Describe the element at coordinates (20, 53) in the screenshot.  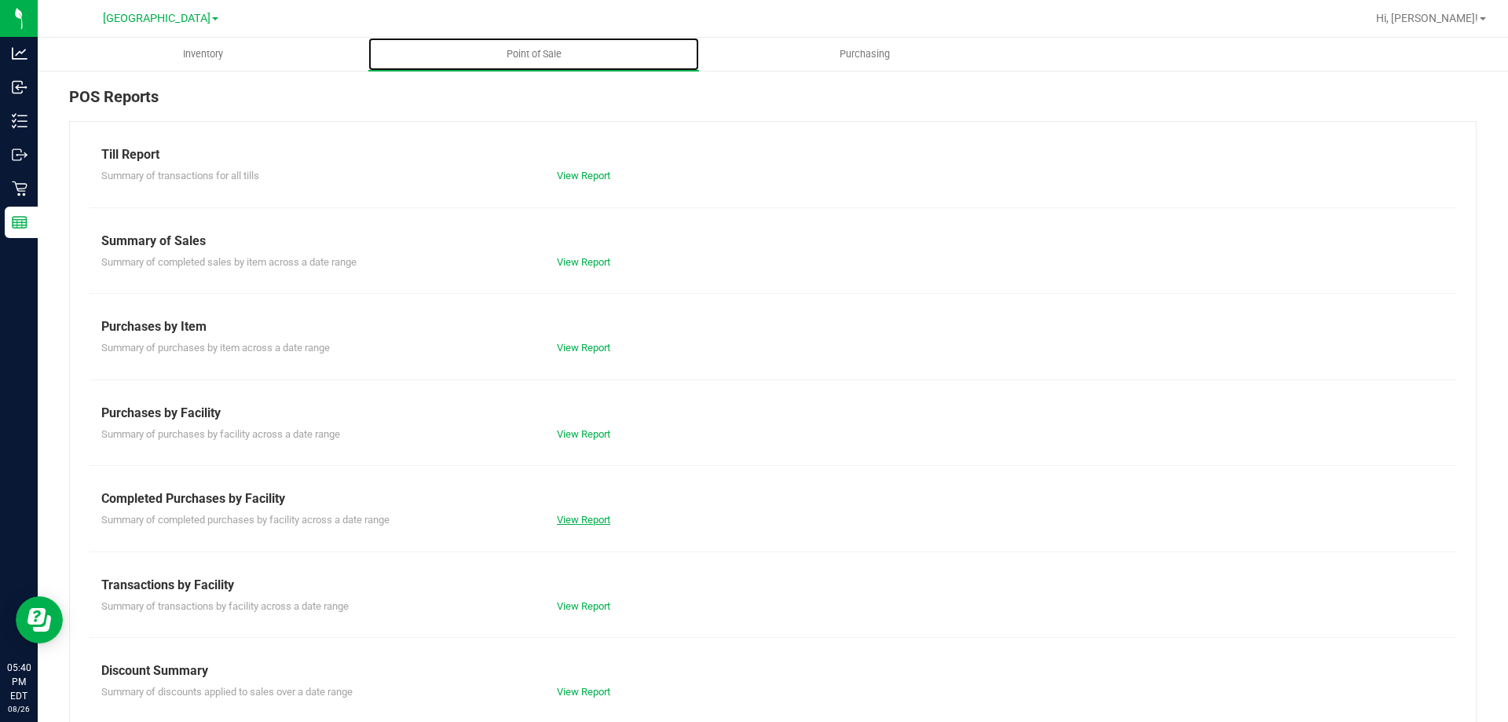
I see `inline-svg: Analytics` at that location.